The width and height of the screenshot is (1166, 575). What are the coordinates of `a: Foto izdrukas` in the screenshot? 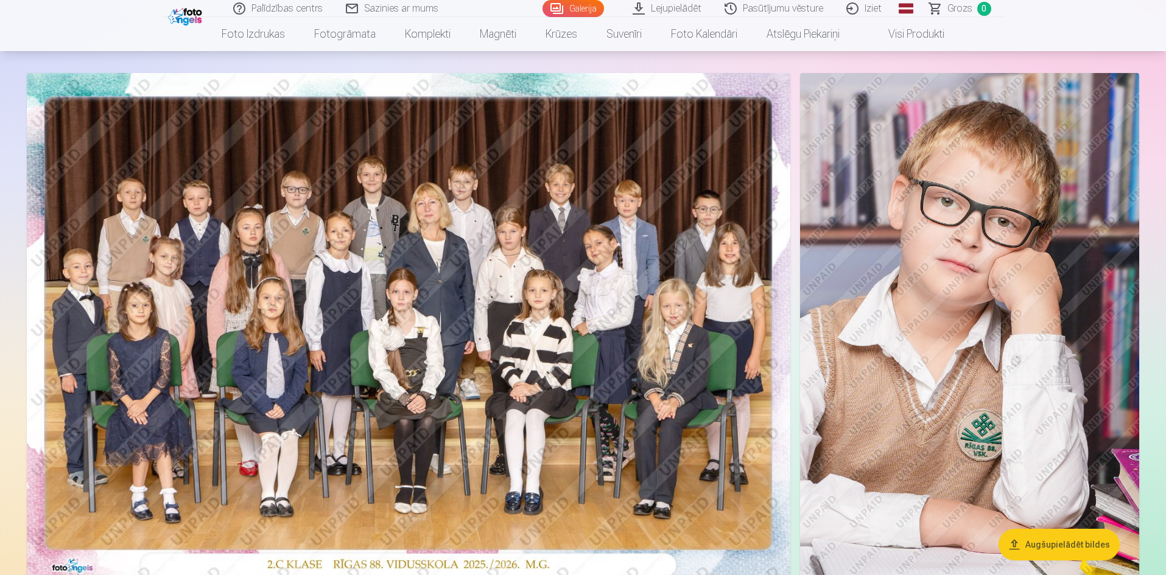 It's located at (253, 34).